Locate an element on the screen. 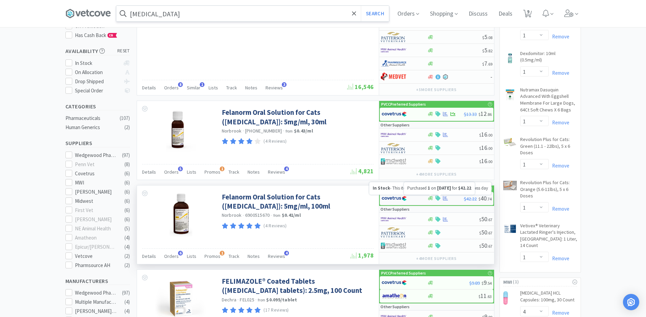 This screenshot has width=646, height=317. span: 6900515670 is located at coordinates (258, 215).